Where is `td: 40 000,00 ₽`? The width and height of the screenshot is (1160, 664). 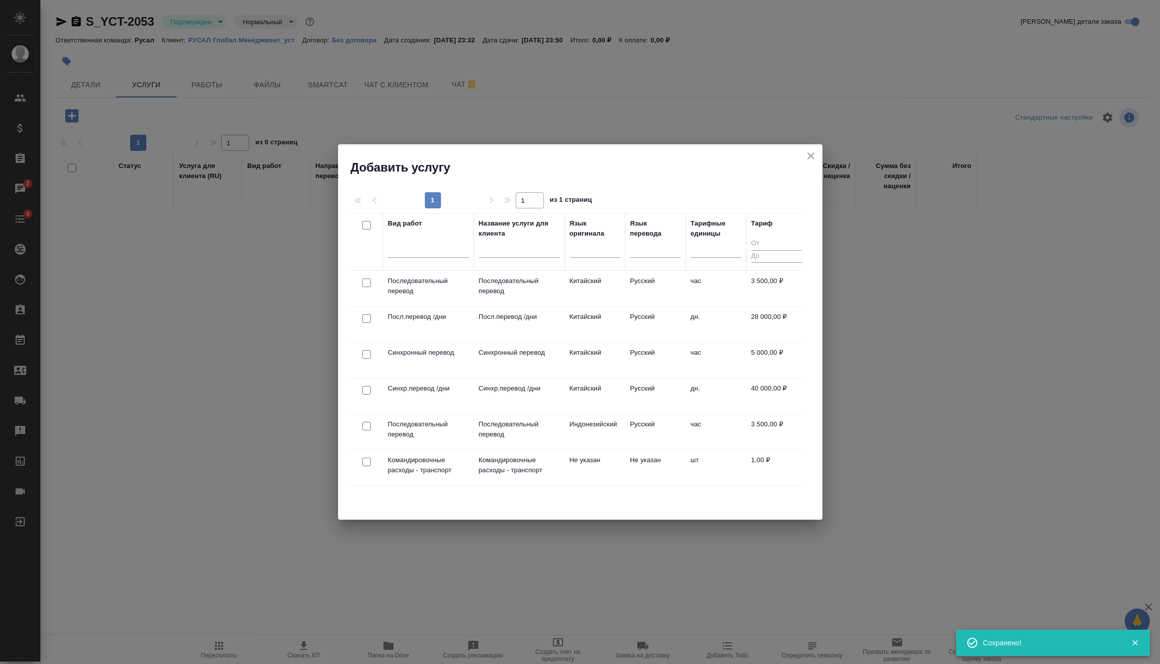
td: 40 000,00 ₽ is located at coordinates (777, 396).